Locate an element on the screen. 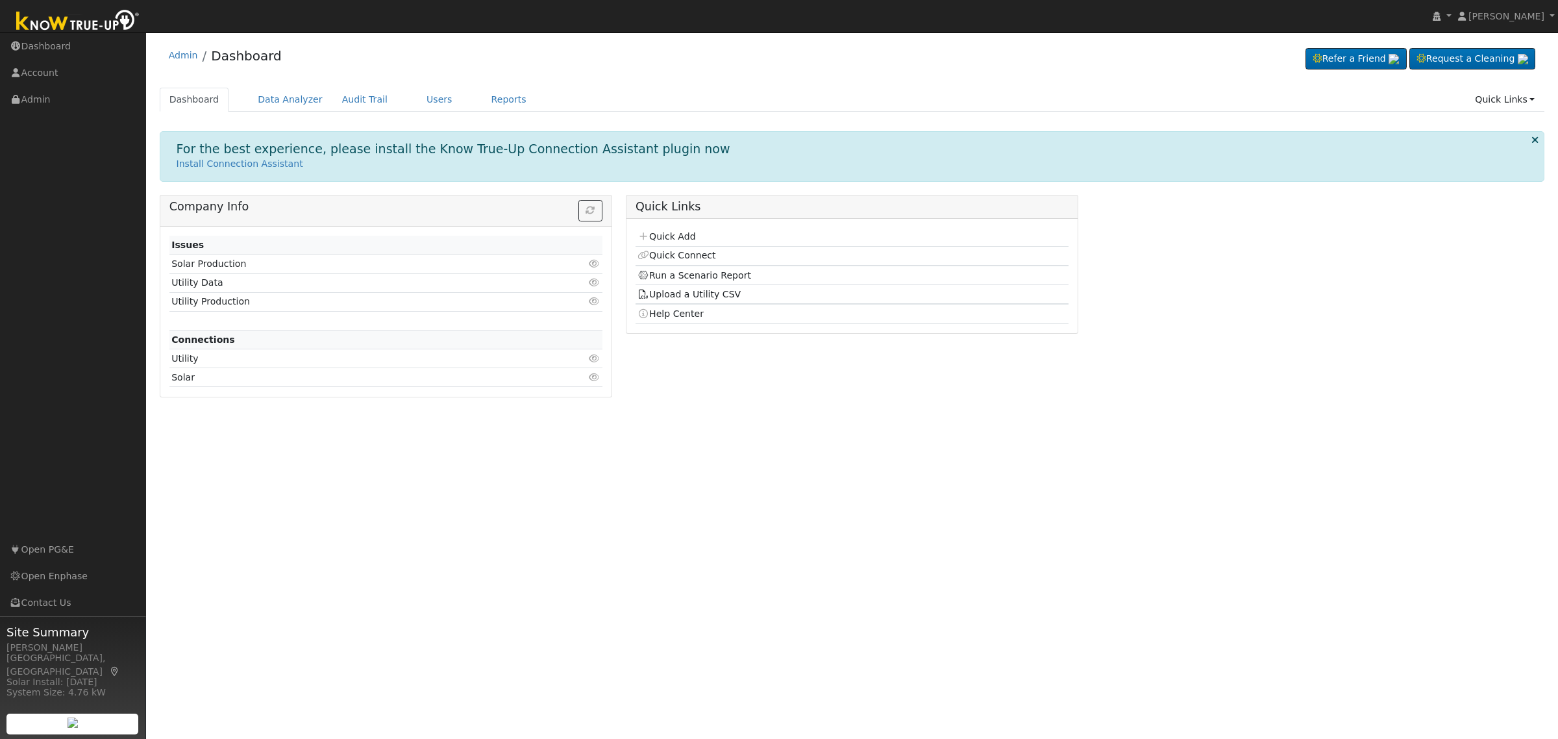 Image resolution: width=1558 pixels, height=739 pixels. span: Site Summary is located at coordinates (73, 632).